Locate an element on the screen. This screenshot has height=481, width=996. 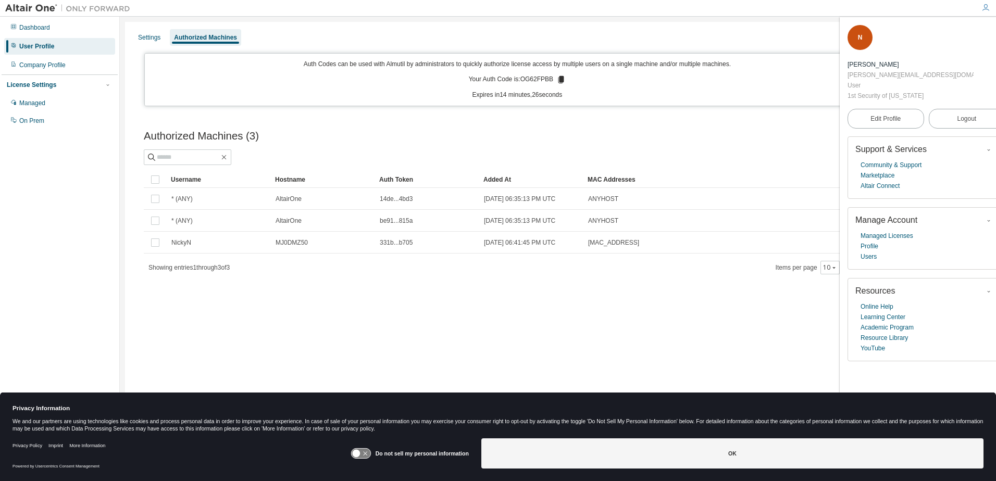
span: NickyN is located at coordinates (181, 243).